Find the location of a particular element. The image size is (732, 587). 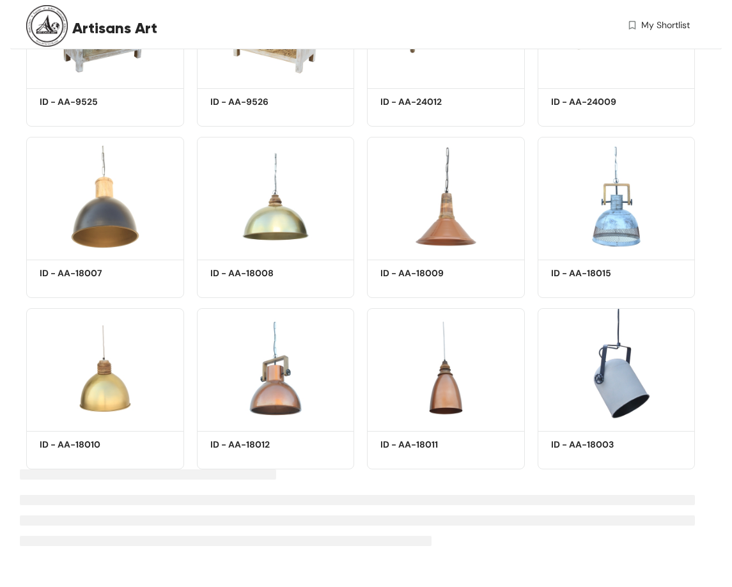

h5: ID - AA-9525 is located at coordinates (94, 102).